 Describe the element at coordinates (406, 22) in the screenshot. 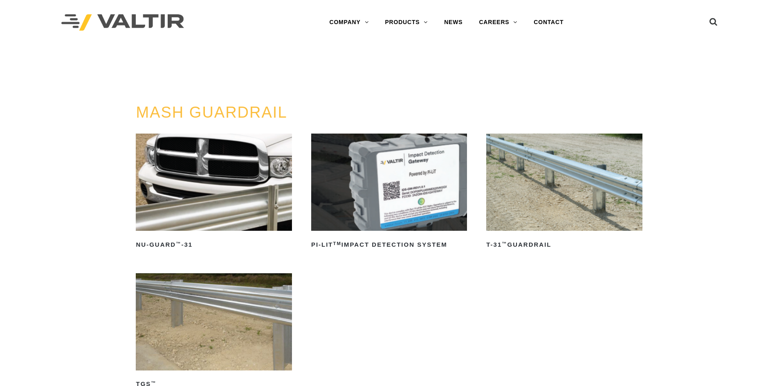

I see `a: PRODUCTS` at that location.